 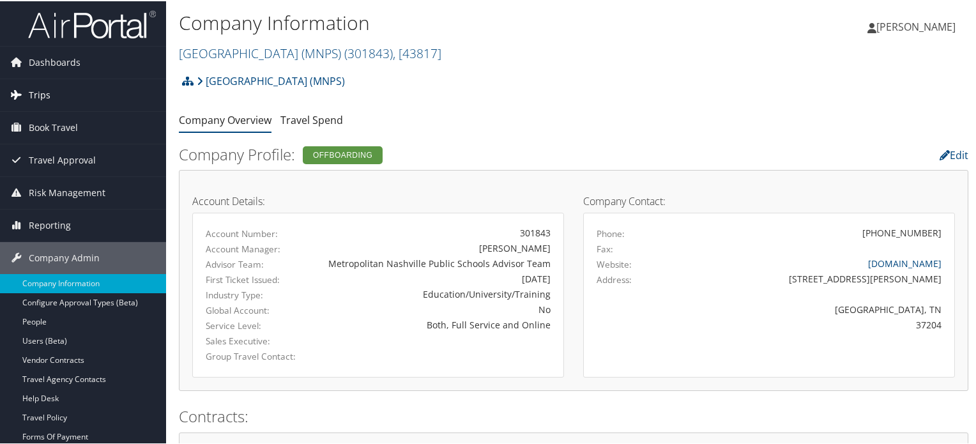 I want to click on label: Address:, so click(x=614, y=279).